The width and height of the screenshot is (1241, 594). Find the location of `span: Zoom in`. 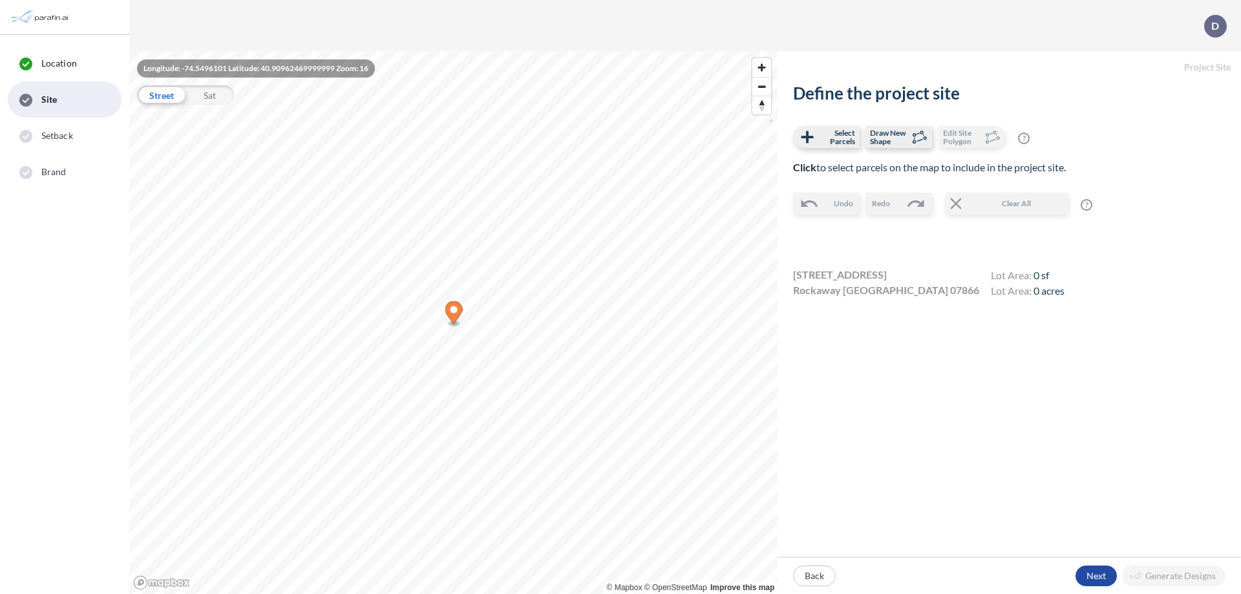

span: Zoom in is located at coordinates (762, 67).